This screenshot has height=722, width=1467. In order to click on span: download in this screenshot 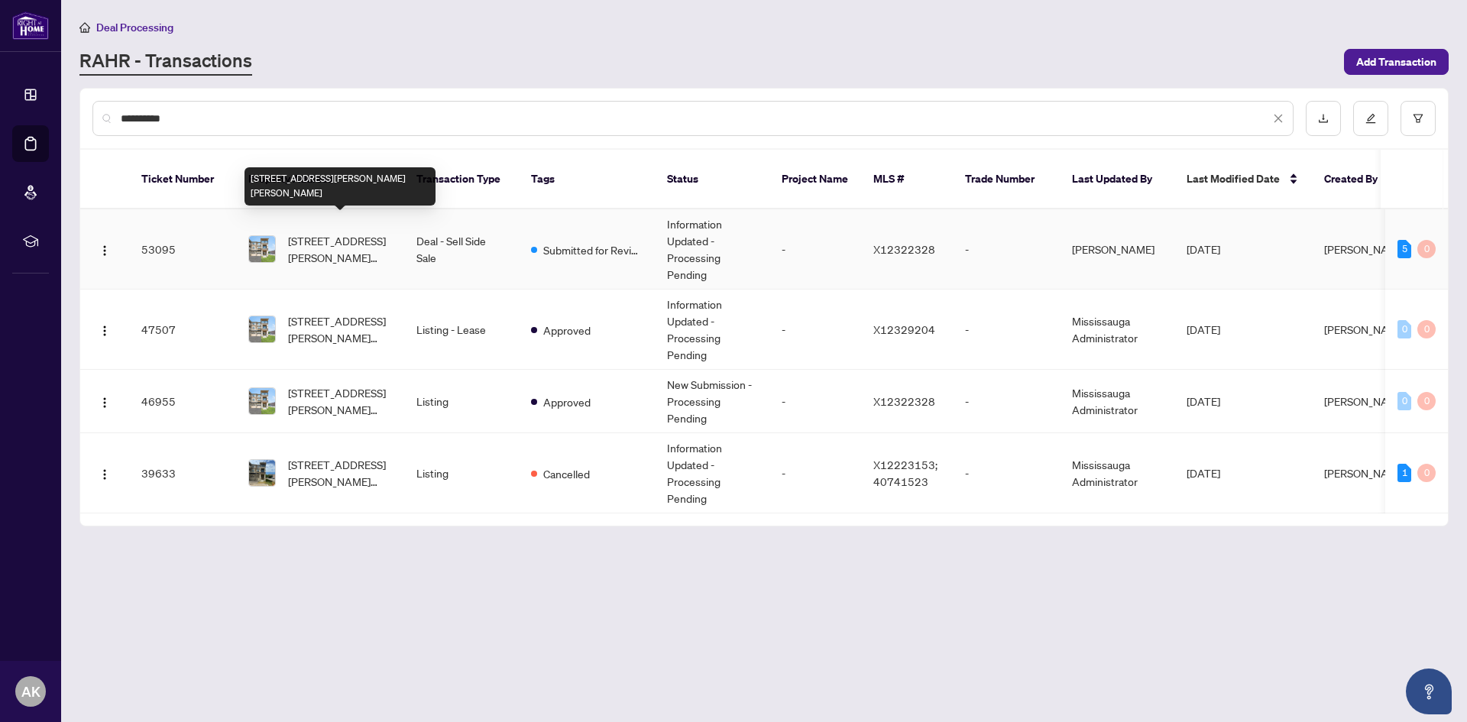, I will do `click(1323, 118)`.